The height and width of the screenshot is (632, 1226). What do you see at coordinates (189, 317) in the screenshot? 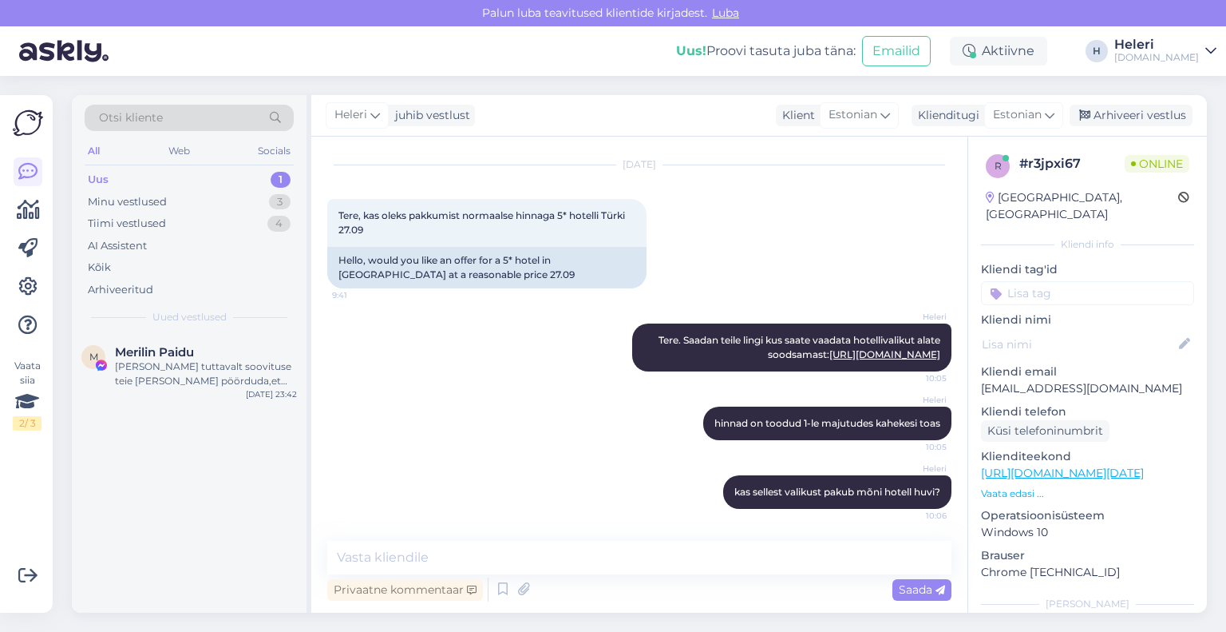
I see `span: Uued vestlused` at bounding box center [189, 317].